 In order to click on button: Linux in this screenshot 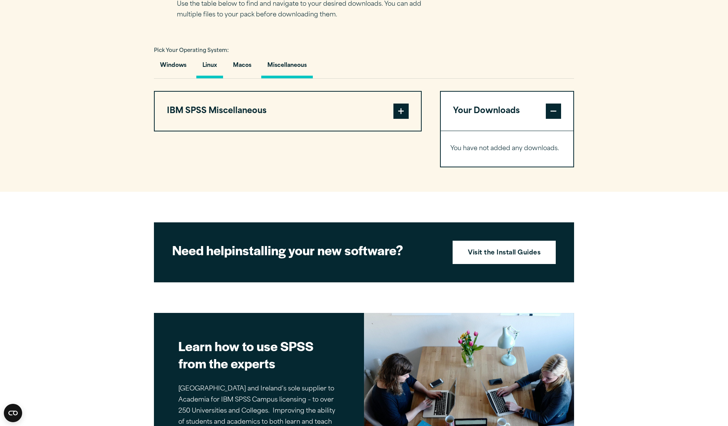, I will do `click(210, 67)`.